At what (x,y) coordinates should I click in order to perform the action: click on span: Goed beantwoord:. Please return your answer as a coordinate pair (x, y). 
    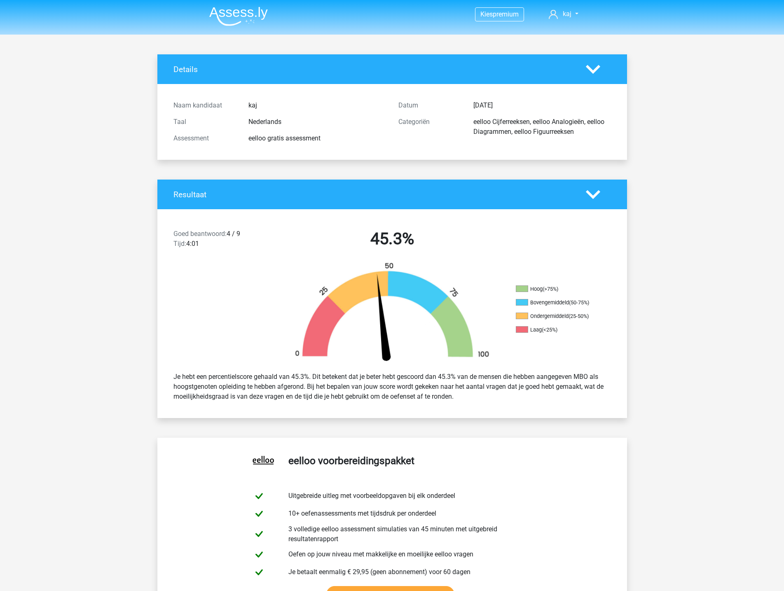
    Looking at the image, I should click on (200, 234).